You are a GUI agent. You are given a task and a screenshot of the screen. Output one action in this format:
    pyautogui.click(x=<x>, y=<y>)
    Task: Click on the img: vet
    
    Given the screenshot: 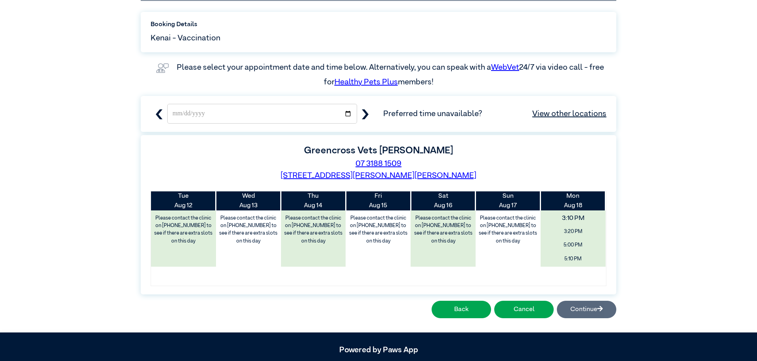 What is the action you would take?
    pyautogui.click(x=162, y=68)
    